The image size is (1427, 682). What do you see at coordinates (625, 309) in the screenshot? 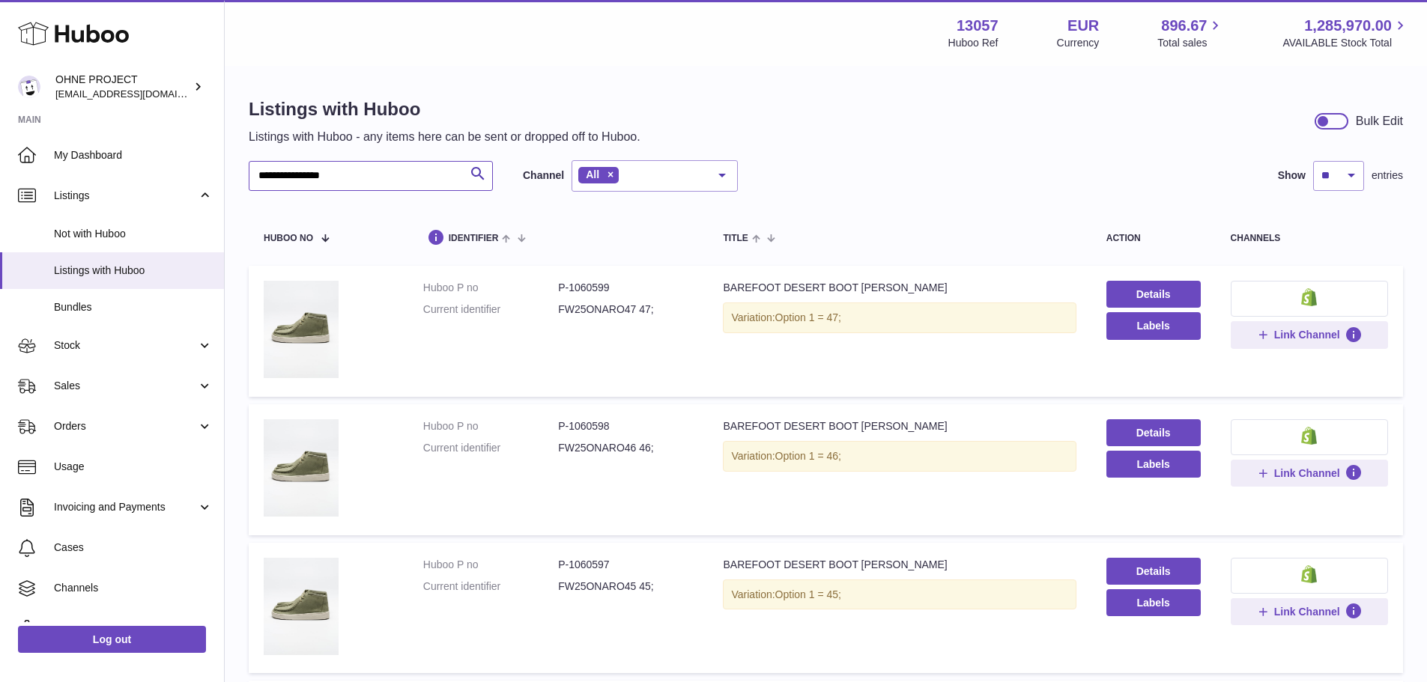
I see `dd: FW25ONARO47 47;` at bounding box center [625, 309].